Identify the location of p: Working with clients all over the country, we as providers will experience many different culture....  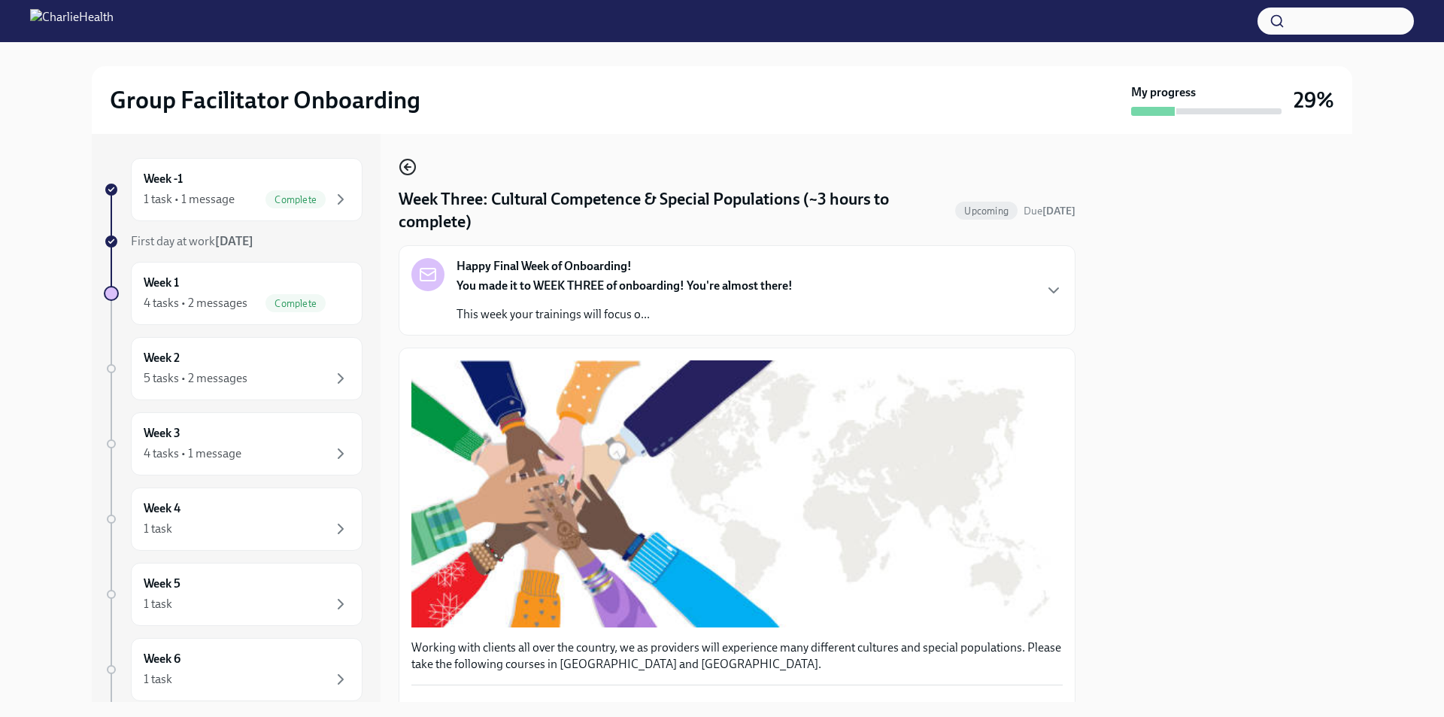
(737, 656).